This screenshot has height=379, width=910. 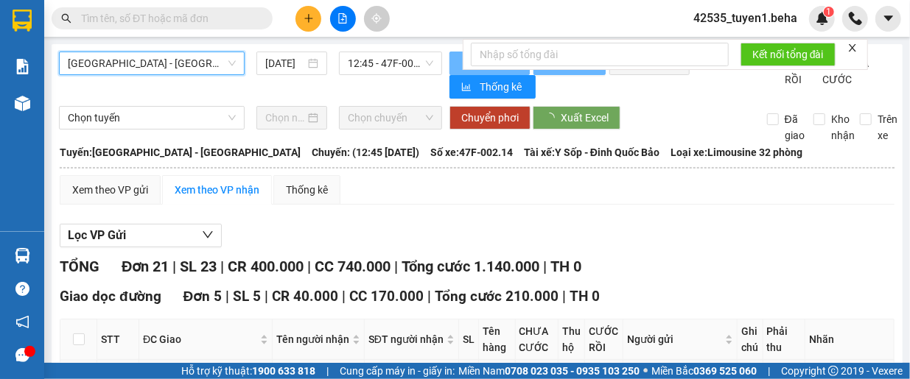 What do you see at coordinates (141, 236) in the screenshot?
I see `button: Lọc VP Gửi` at bounding box center [141, 236].